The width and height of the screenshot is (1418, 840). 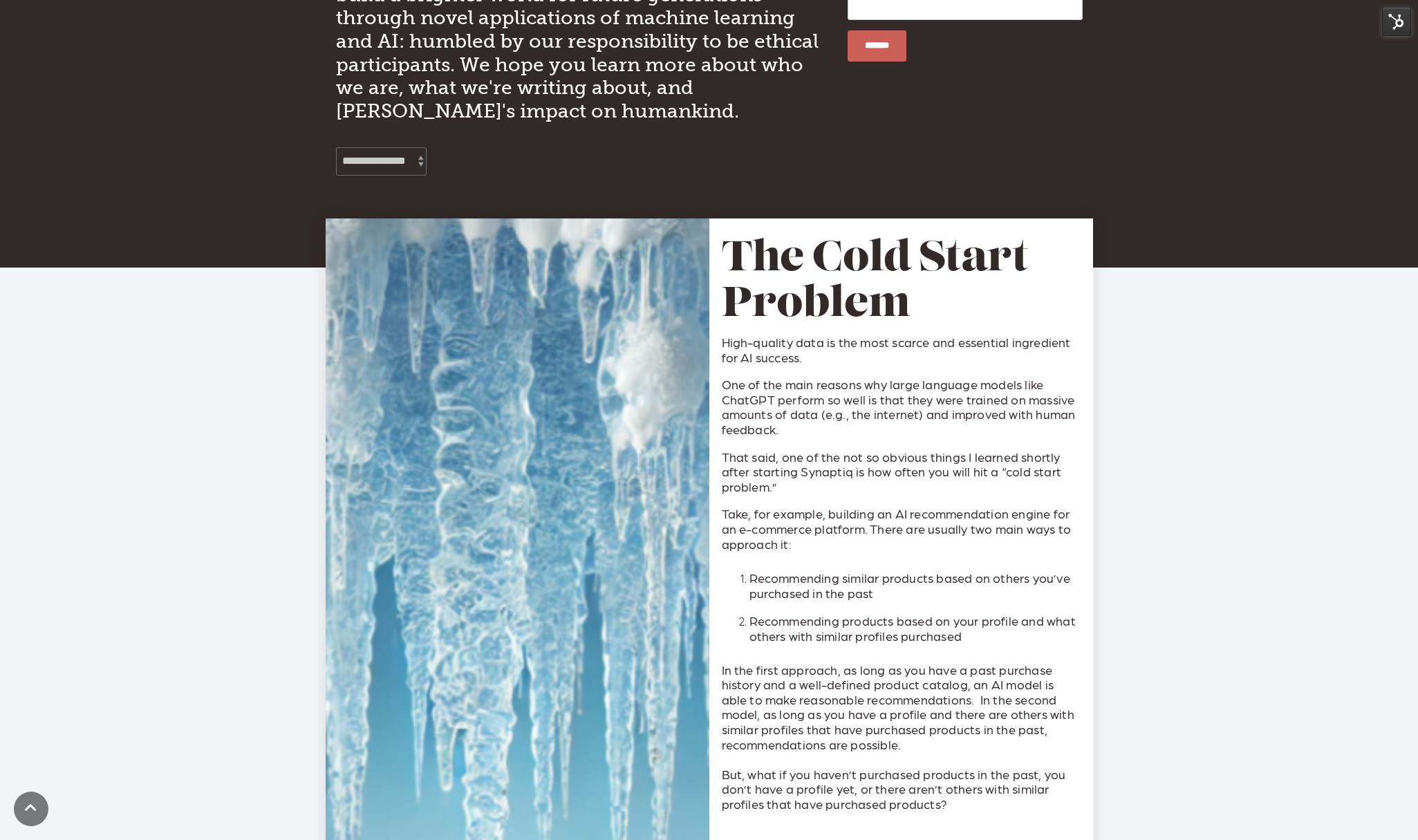 I want to click on p: High-quality data is the most scarce and essential ingredient for AI success., so click(x=901, y=349).